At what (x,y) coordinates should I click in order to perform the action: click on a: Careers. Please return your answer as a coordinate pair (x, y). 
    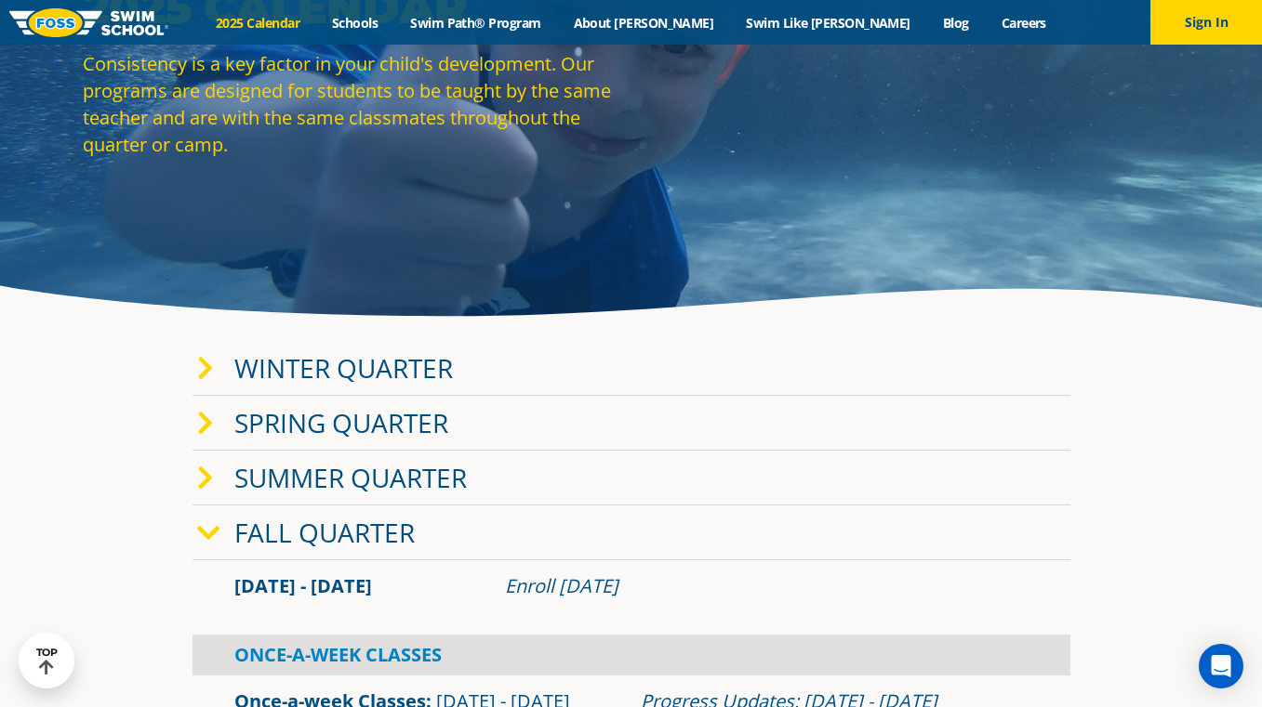
    Looking at the image, I should click on (1023, 22).